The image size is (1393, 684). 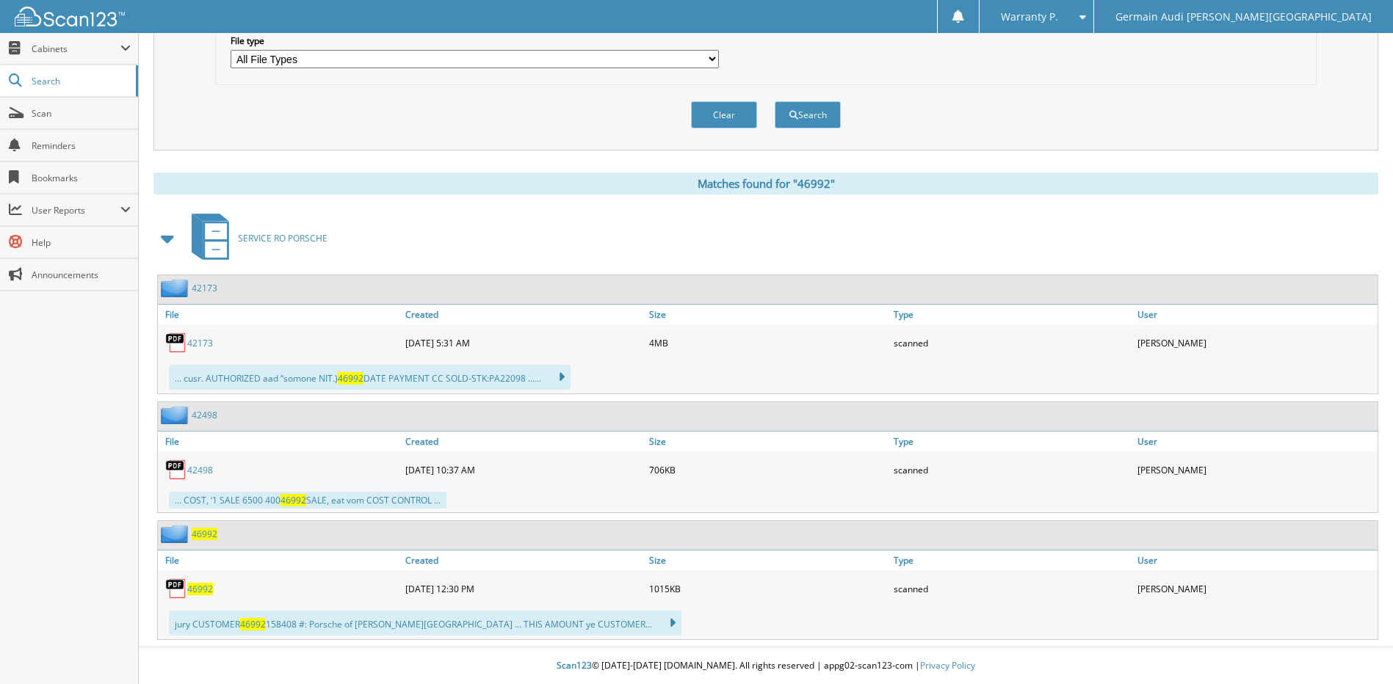 I want to click on div: 1015KB, so click(x=767, y=589).